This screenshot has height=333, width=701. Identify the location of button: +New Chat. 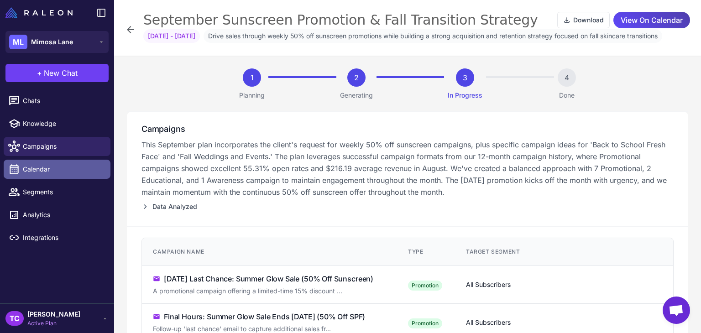
(57, 73).